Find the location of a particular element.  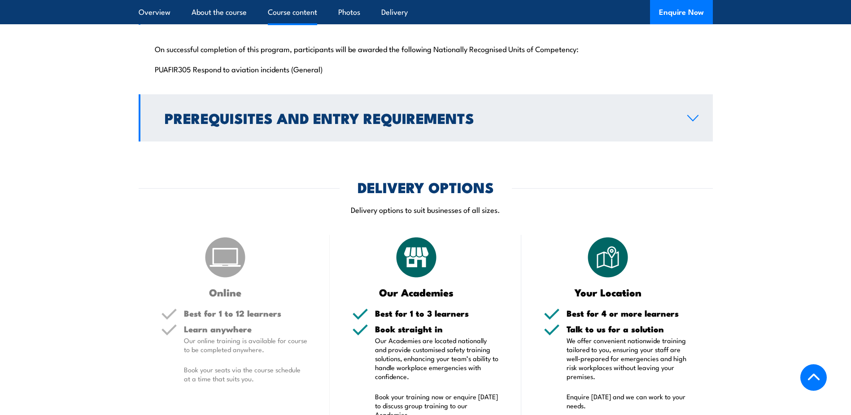

h5: Book straight in is located at coordinates (437, 329).